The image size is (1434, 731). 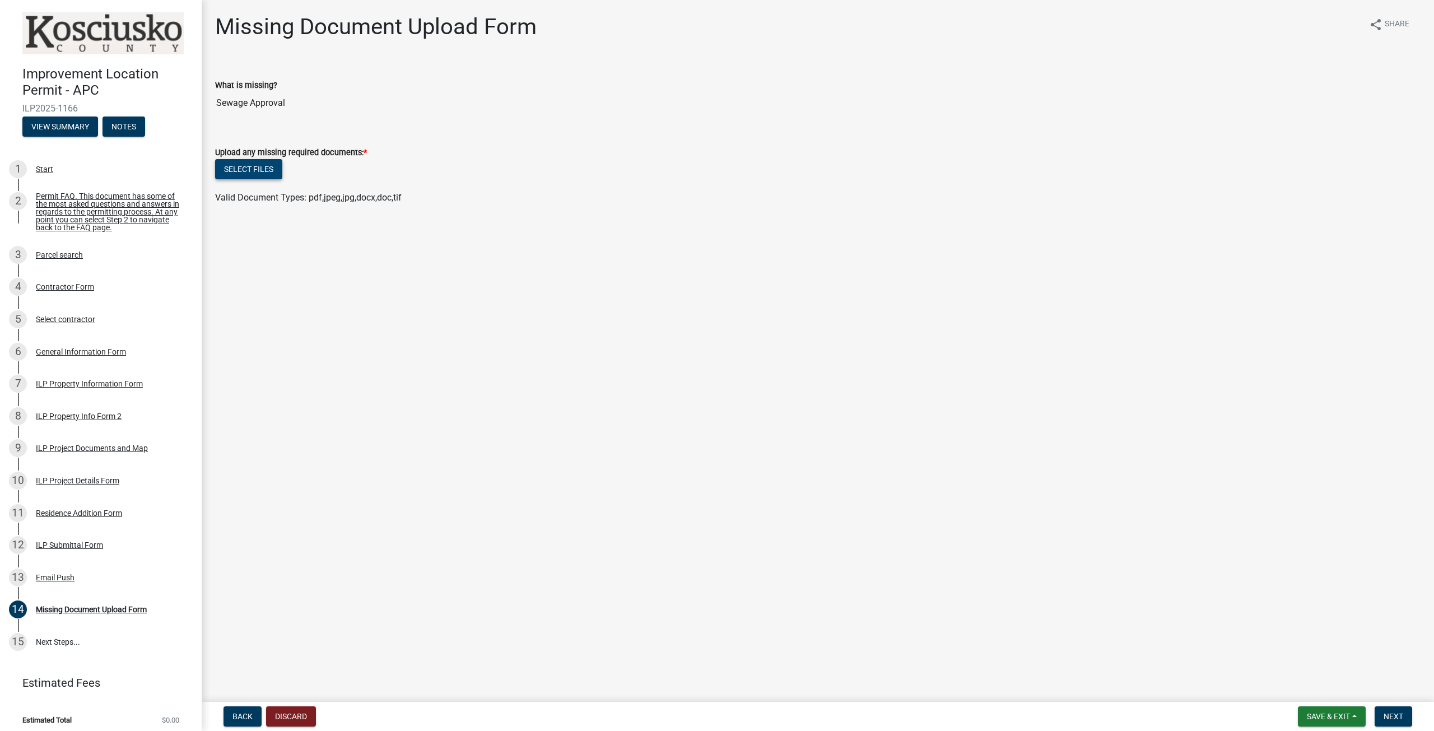 I want to click on button: shareShare, so click(x=1389, y=24).